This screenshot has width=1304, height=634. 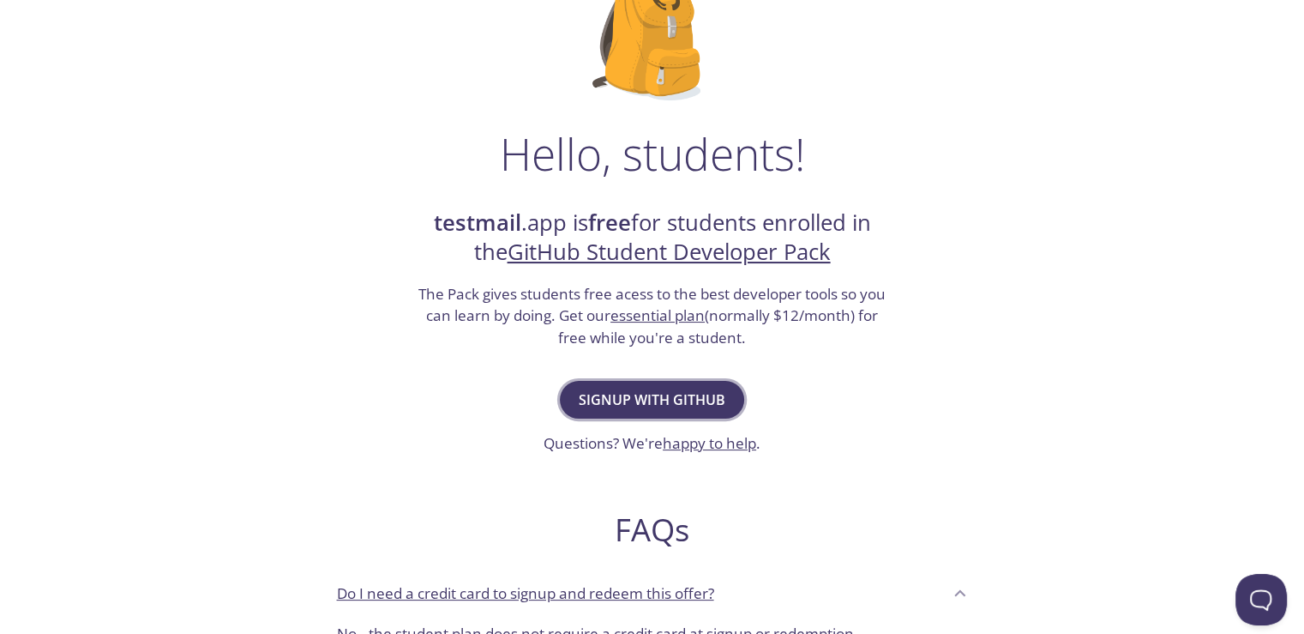 What do you see at coordinates (610, 222) in the screenshot?
I see `strong: free` at bounding box center [610, 222].